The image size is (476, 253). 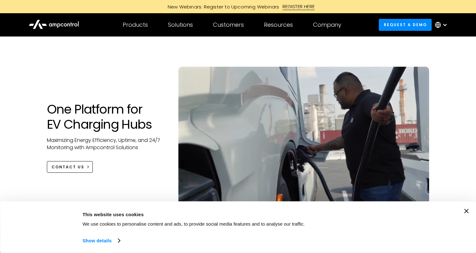 I want to click on div: REGISTER HERE, so click(x=298, y=7).